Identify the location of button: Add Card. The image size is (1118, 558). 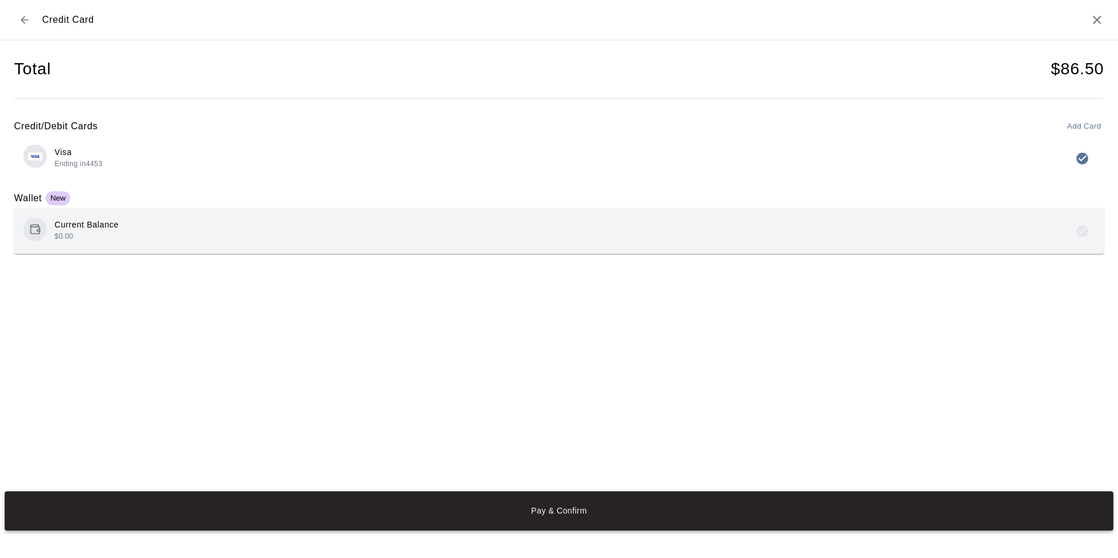
(1084, 126).